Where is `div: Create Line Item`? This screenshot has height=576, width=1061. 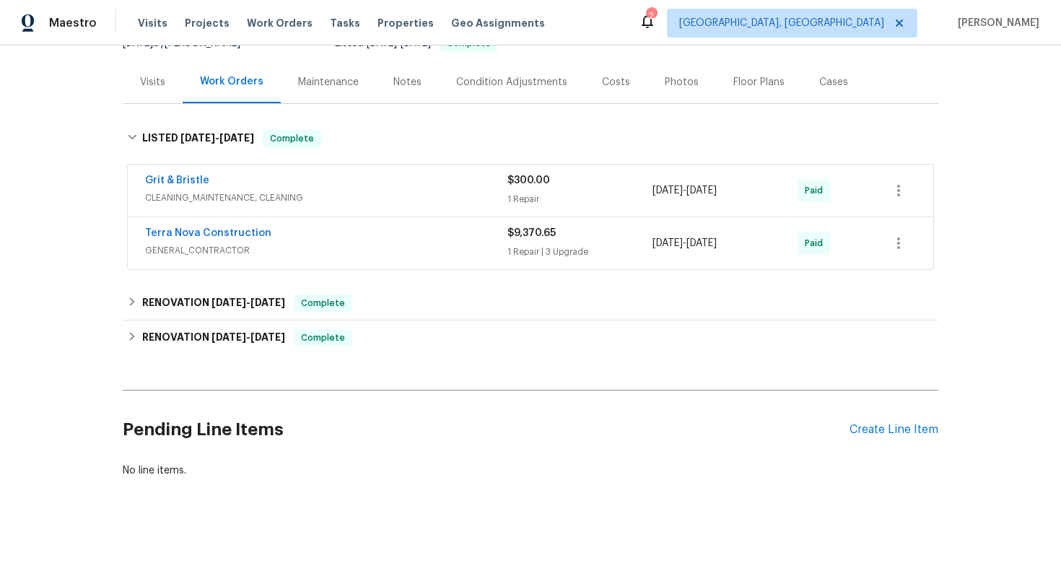
div: Create Line Item is located at coordinates (894, 430).